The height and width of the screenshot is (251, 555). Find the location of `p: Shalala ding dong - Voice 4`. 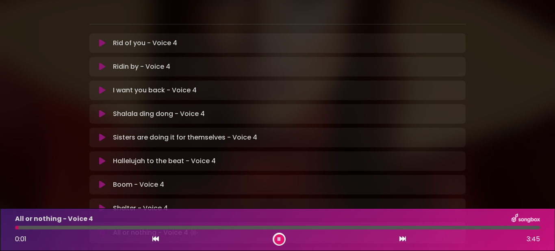

p: Shalala ding dong - Voice 4 is located at coordinates (159, 114).